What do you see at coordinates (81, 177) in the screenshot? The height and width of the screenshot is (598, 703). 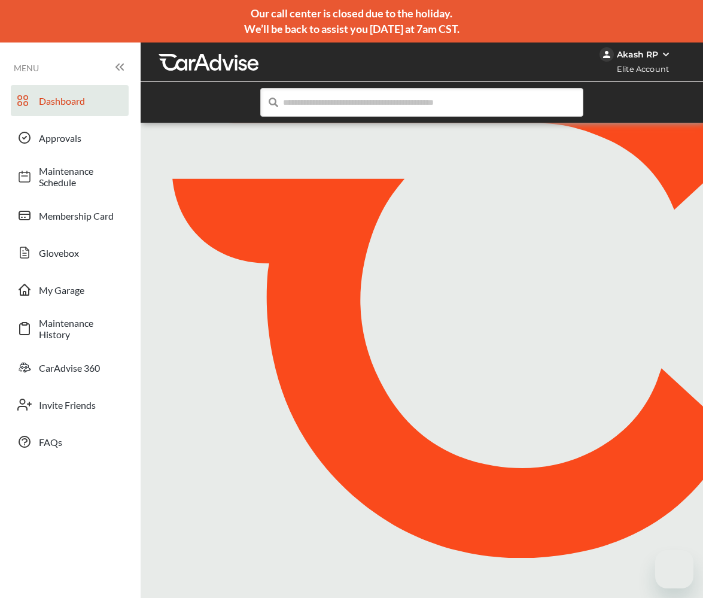 I see `span: Maintenance Schedule` at bounding box center [81, 177].